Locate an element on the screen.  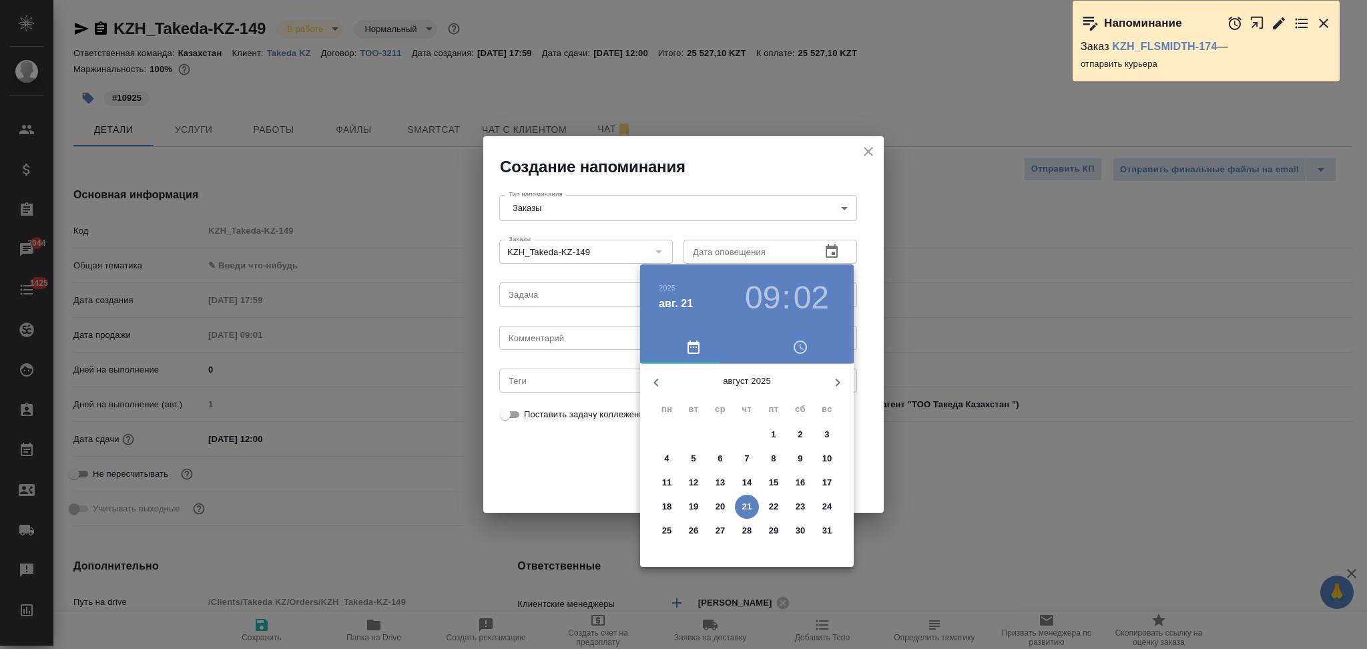
button: 3 is located at coordinates (827, 434).